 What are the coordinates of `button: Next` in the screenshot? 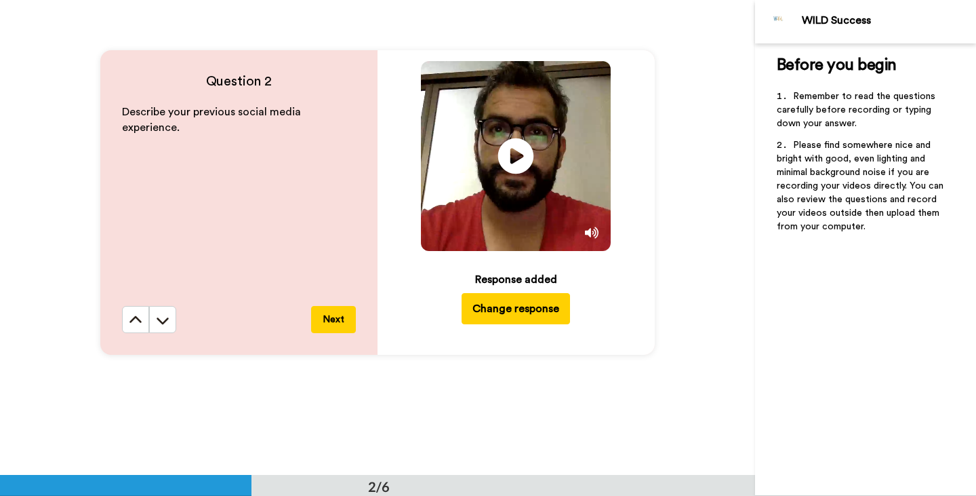 It's located at (334, 319).